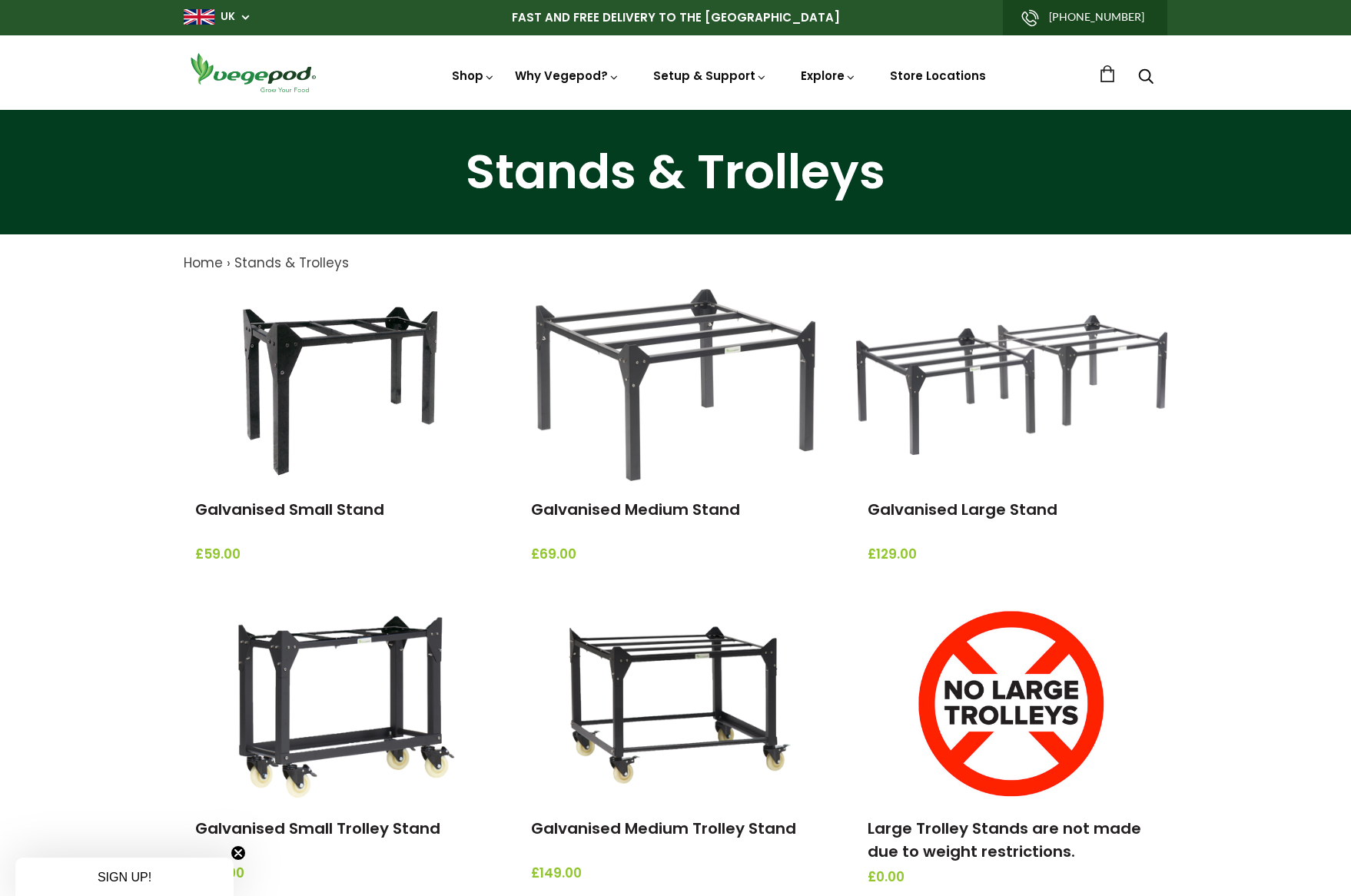  What do you see at coordinates (291, 262) in the screenshot?
I see `span: Stands & Trolleys` at bounding box center [291, 262].